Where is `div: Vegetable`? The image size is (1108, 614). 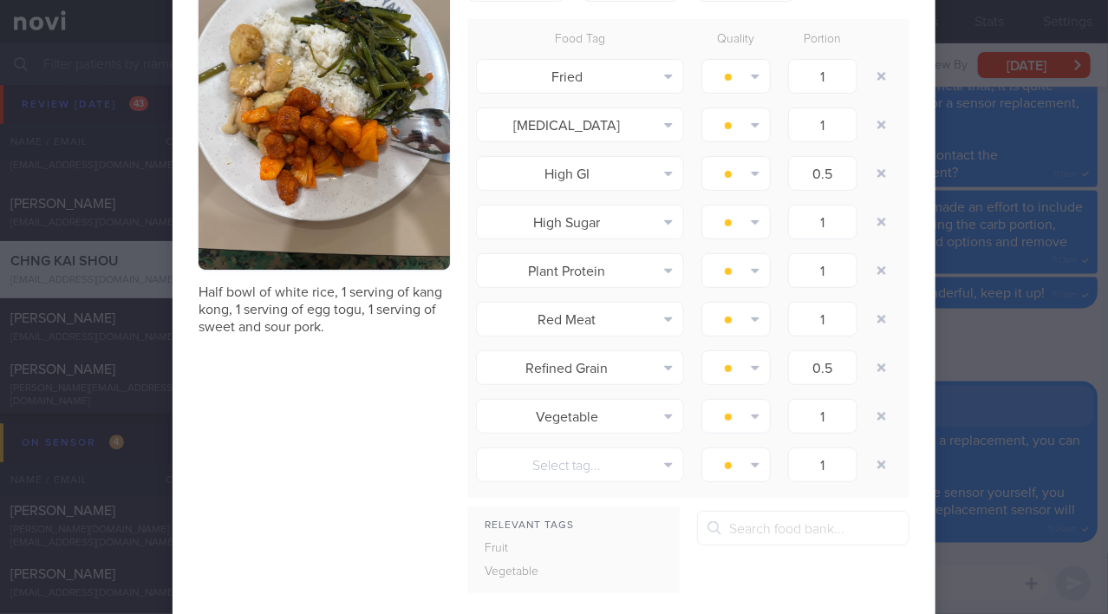 div: Vegetable is located at coordinates (523, 572).